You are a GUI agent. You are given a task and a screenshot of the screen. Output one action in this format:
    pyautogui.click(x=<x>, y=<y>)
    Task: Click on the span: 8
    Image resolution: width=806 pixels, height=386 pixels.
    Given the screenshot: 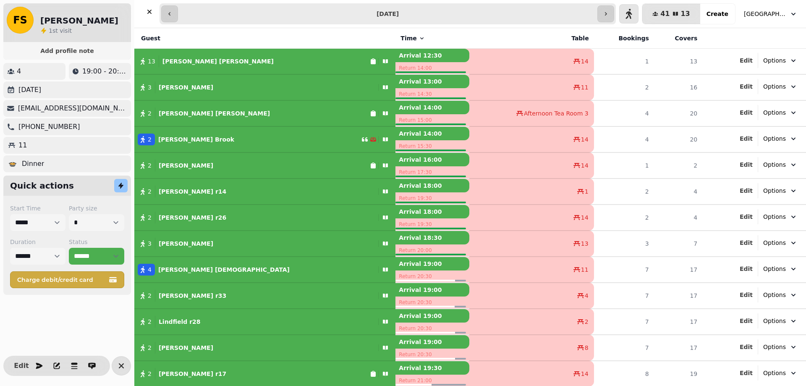 What is the action you would take?
    pyautogui.click(x=587, y=348)
    